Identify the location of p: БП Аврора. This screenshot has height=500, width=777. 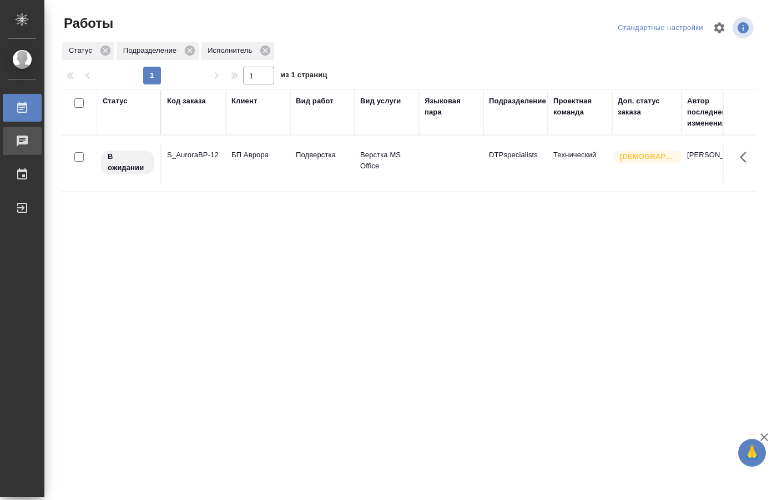
(258, 155).